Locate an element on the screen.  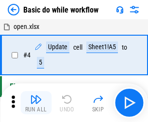
div: to is located at coordinates (124, 47).